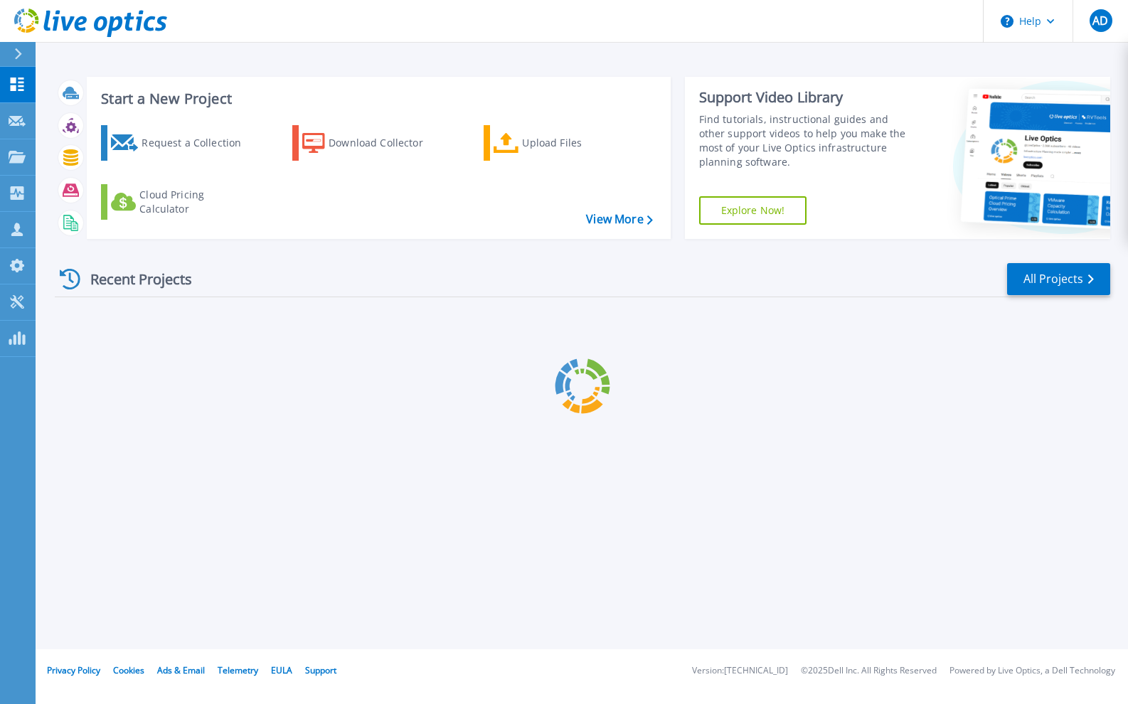 The width and height of the screenshot is (1128, 704). I want to click on a: Upload Files, so click(563, 143).